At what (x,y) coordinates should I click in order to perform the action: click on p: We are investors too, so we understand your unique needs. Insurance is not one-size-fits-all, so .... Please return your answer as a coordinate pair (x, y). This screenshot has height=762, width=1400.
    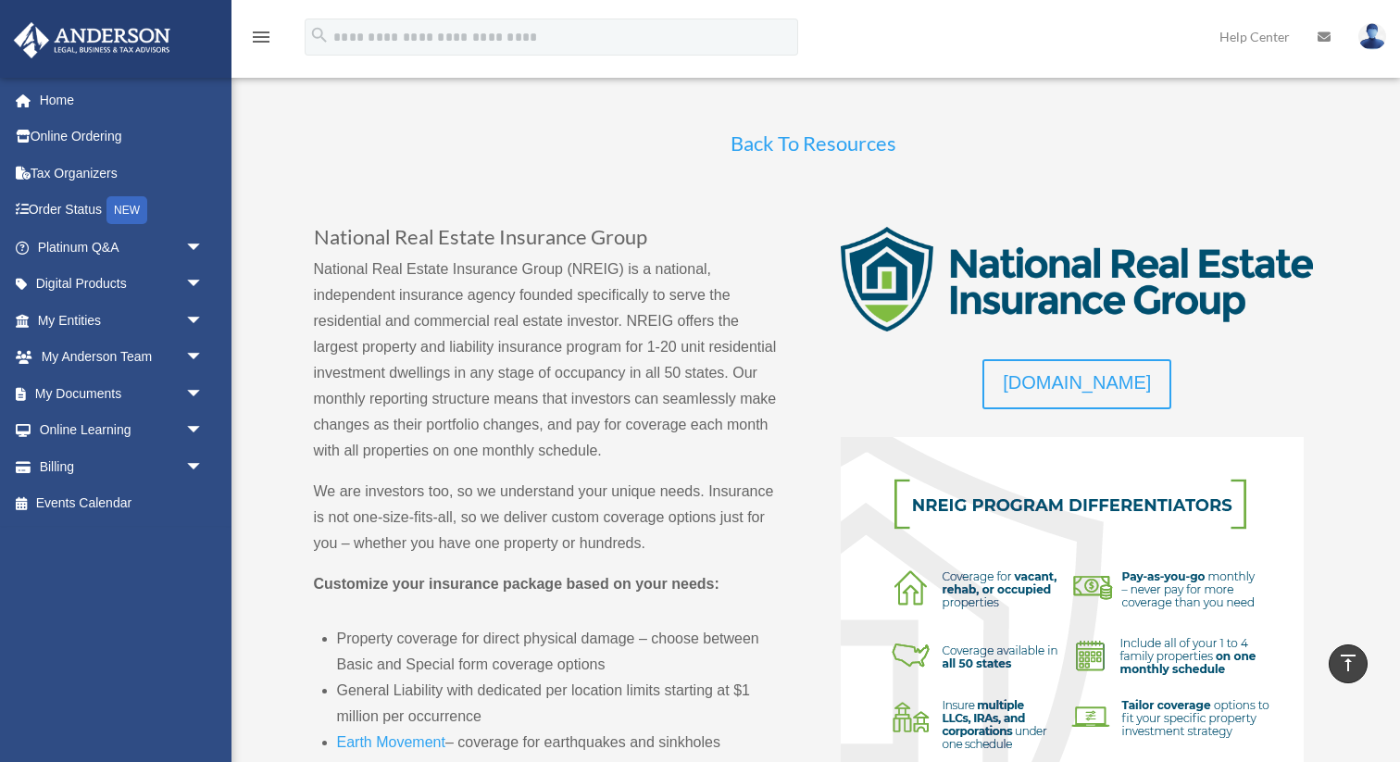
    Looking at the image, I should click on (550, 525).